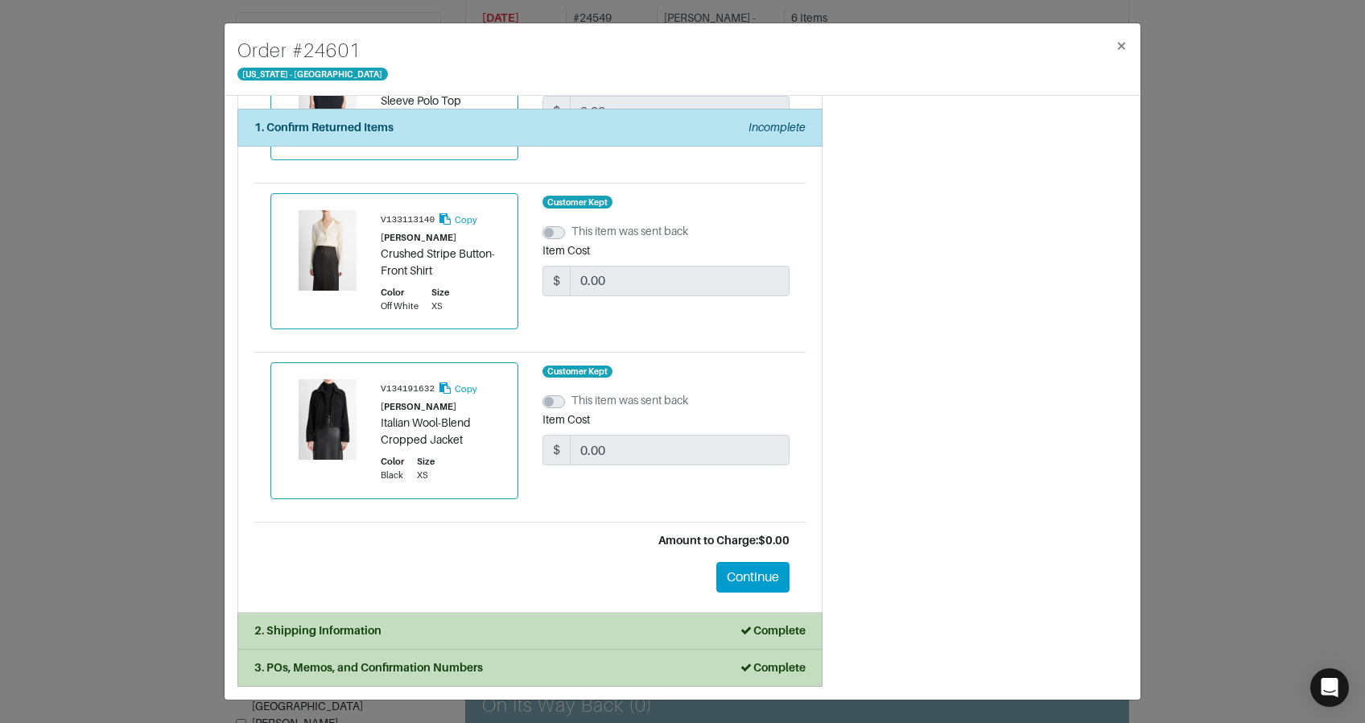  What do you see at coordinates (1329, 687) in the screenshot?
I see `div: Open Intercom Messenger` at bounding box center [1329, 687].